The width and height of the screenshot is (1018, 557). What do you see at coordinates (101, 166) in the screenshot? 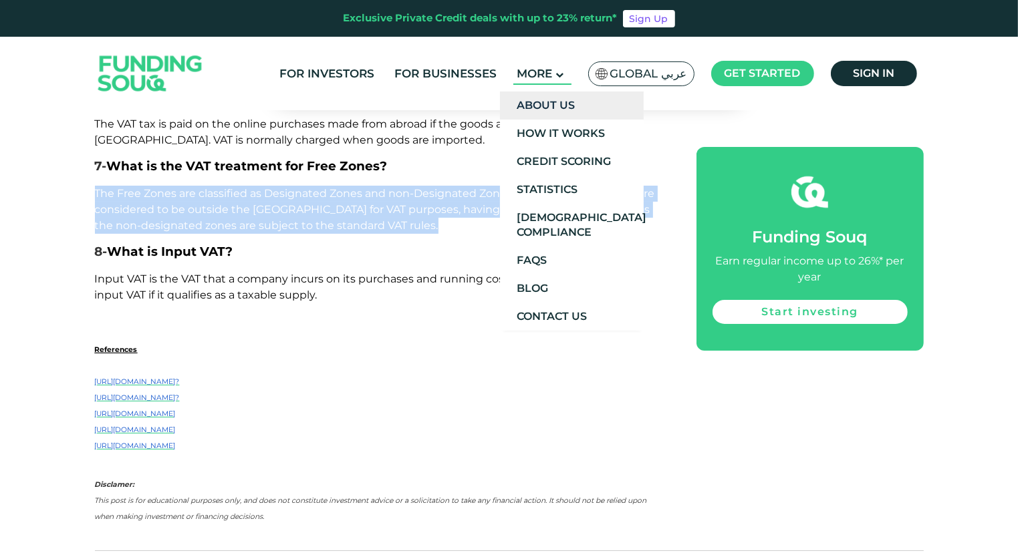
I see `span: 7-` at bounding box center [101, 166].